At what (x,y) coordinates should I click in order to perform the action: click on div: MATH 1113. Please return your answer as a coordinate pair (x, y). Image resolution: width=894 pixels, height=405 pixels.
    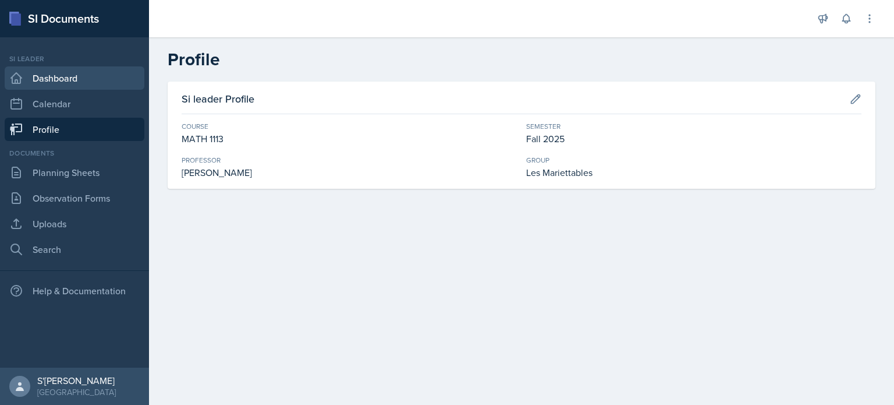
    Looking at the image, I should click on (349, 139).